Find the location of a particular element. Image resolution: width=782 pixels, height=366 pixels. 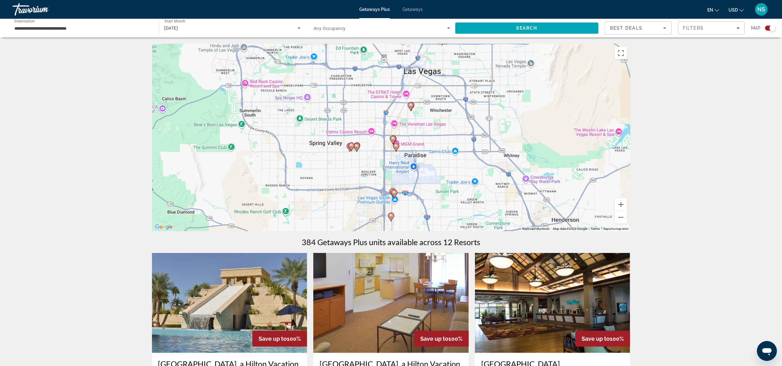

button: Keyboard shortcuts is located at coordinates (536, 229).